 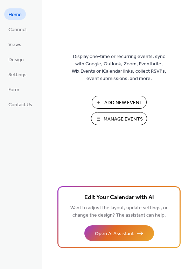 I want to click on a: Design, so click(x=16, y=59).